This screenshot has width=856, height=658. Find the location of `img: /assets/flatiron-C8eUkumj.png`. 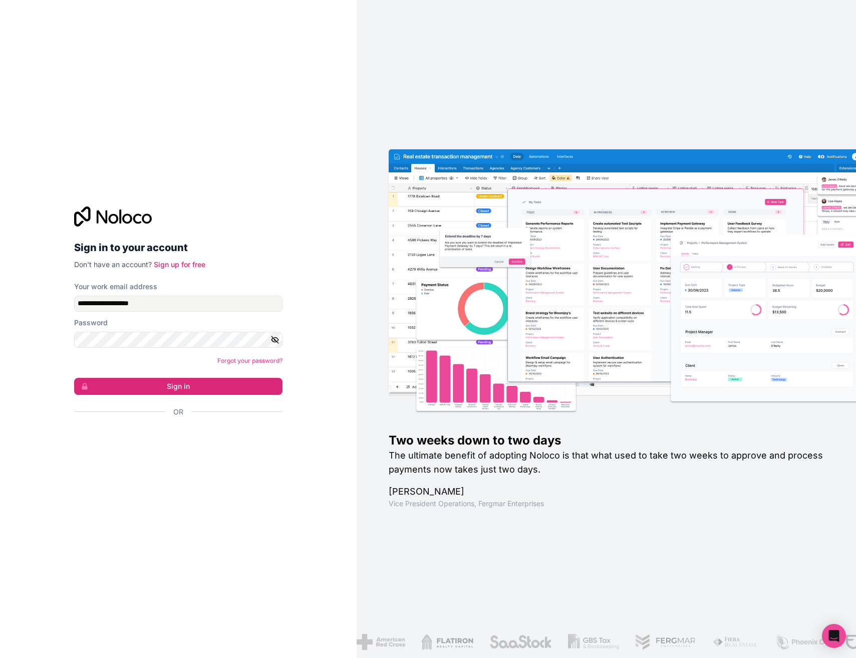

img: /assets/flatiron-C8eUkumj.png is located at coordinates (447, 642).